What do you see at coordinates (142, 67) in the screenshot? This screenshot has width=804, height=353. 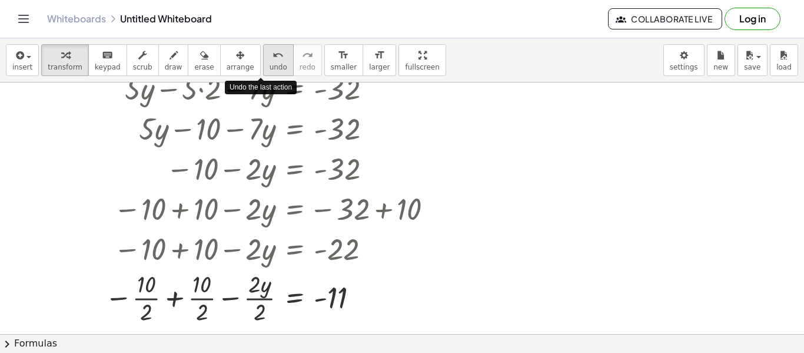 I see `span: scrub` at bounding box center [142, 67].